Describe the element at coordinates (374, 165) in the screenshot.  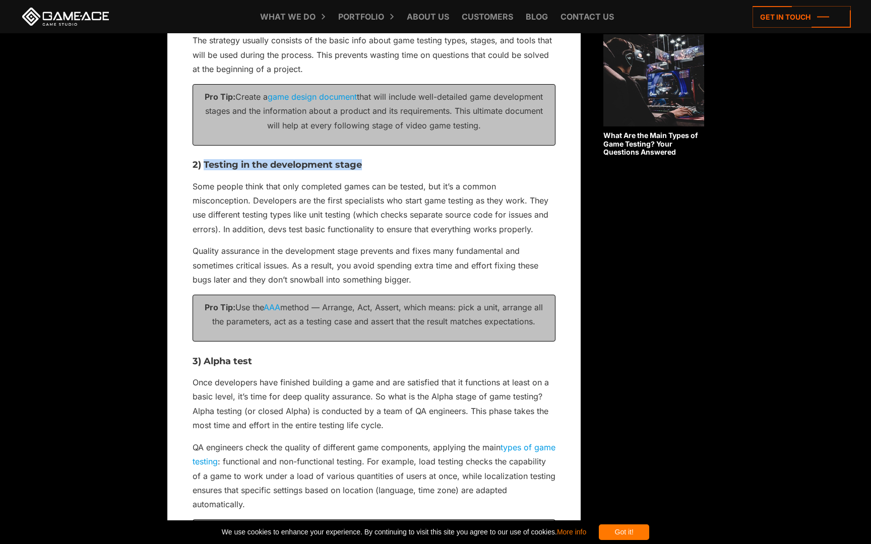
I see `h3: 2) Testing in the development stage` at that location.